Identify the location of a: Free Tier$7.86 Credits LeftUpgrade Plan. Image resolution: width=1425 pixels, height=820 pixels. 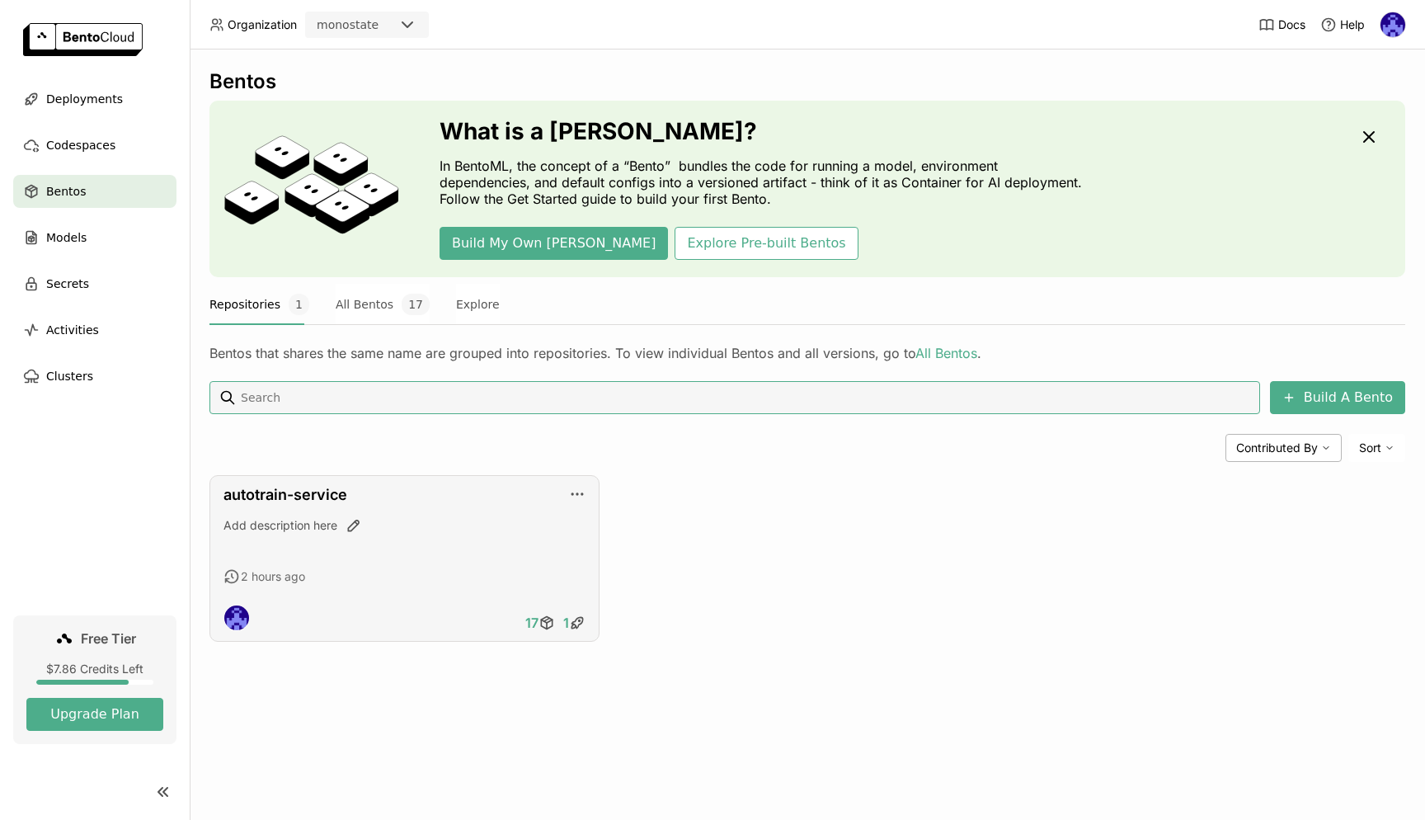
(95, 679).